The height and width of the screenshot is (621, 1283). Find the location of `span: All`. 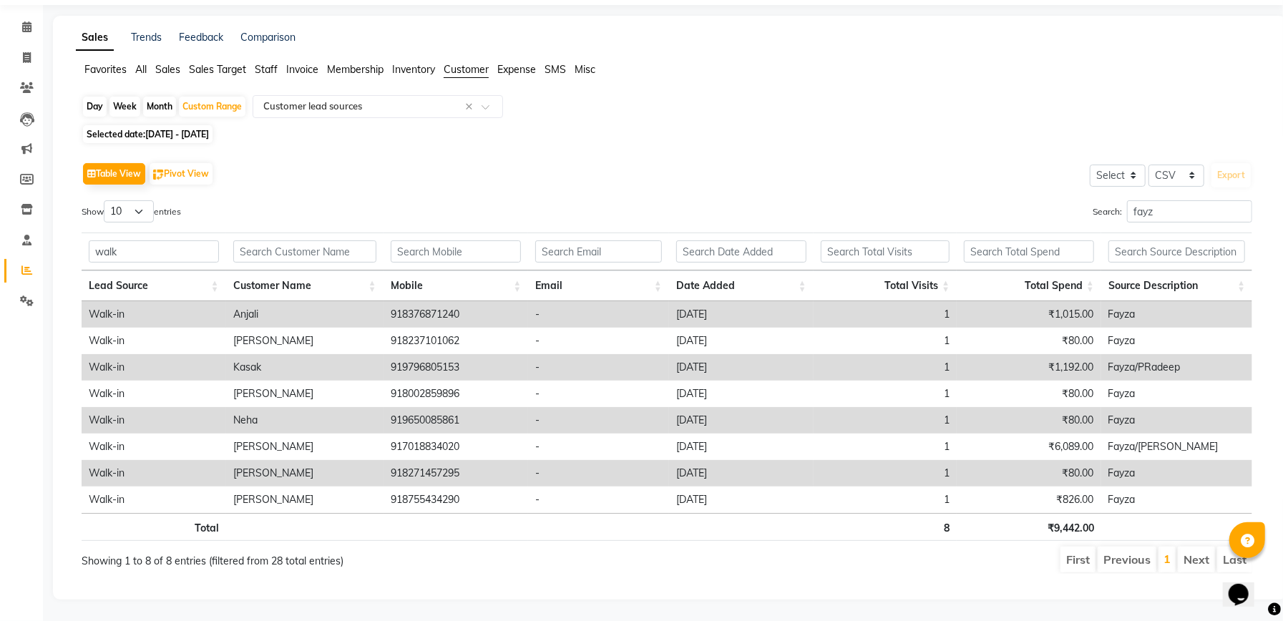

span: All is located at coordinates (141, 69).